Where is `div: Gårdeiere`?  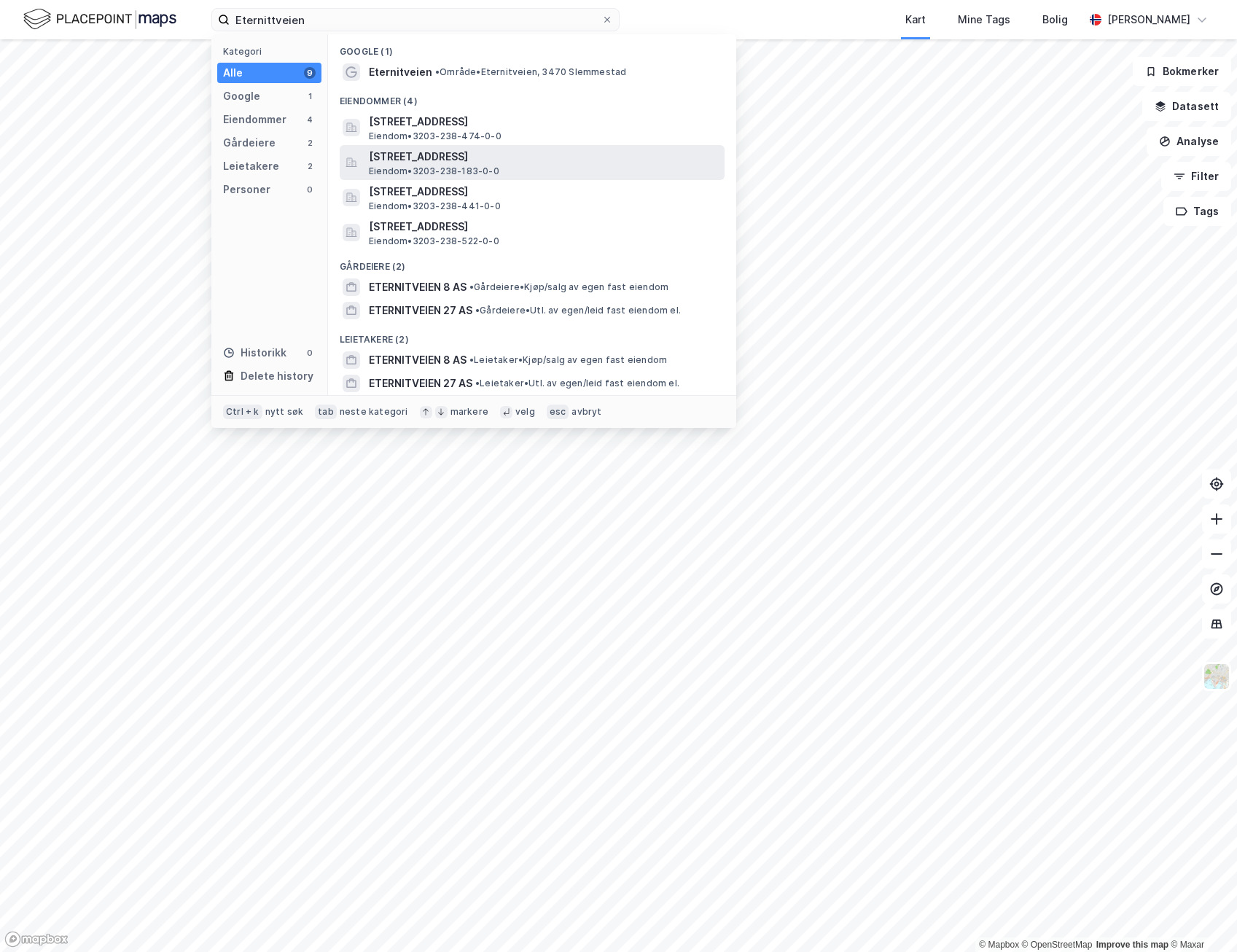 div: Gårdeiere is located at coordinates (250, 143).